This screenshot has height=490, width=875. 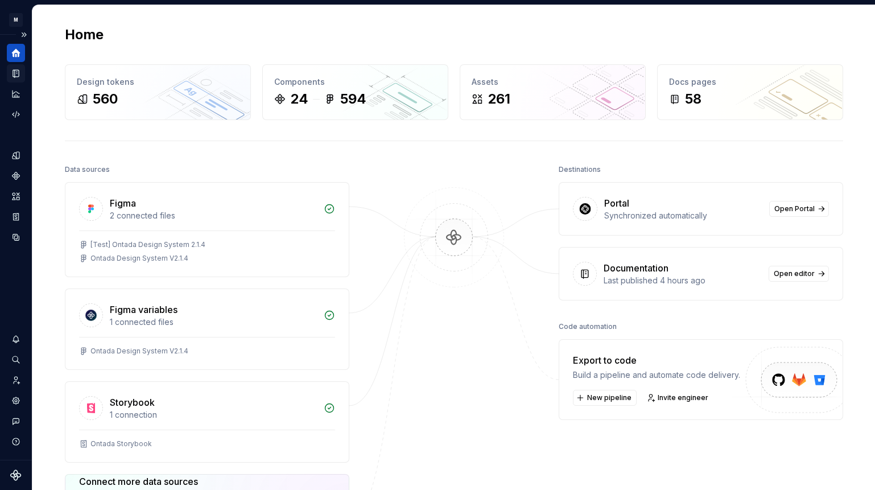 What do you see at coordinates (605, 398) in the screenshot?
I see `button: New pipeline` at bounding box center [605, 398].